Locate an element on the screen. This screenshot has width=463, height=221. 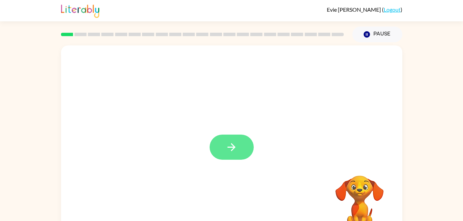
img: Literably is located at coordinates (80, 10).